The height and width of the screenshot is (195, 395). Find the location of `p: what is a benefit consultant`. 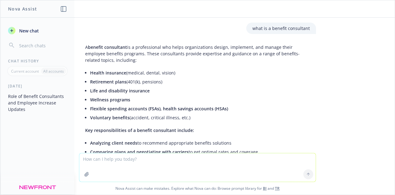

p: what is a benefit consultant is located at coordinates (281, 28).